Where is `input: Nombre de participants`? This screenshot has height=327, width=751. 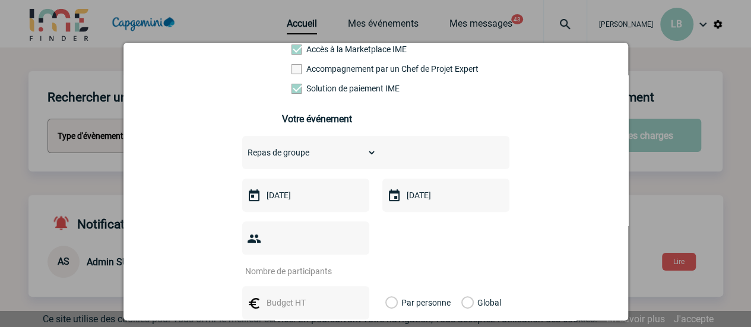
input: Nombre de participants is located at coordinates (298, 271).